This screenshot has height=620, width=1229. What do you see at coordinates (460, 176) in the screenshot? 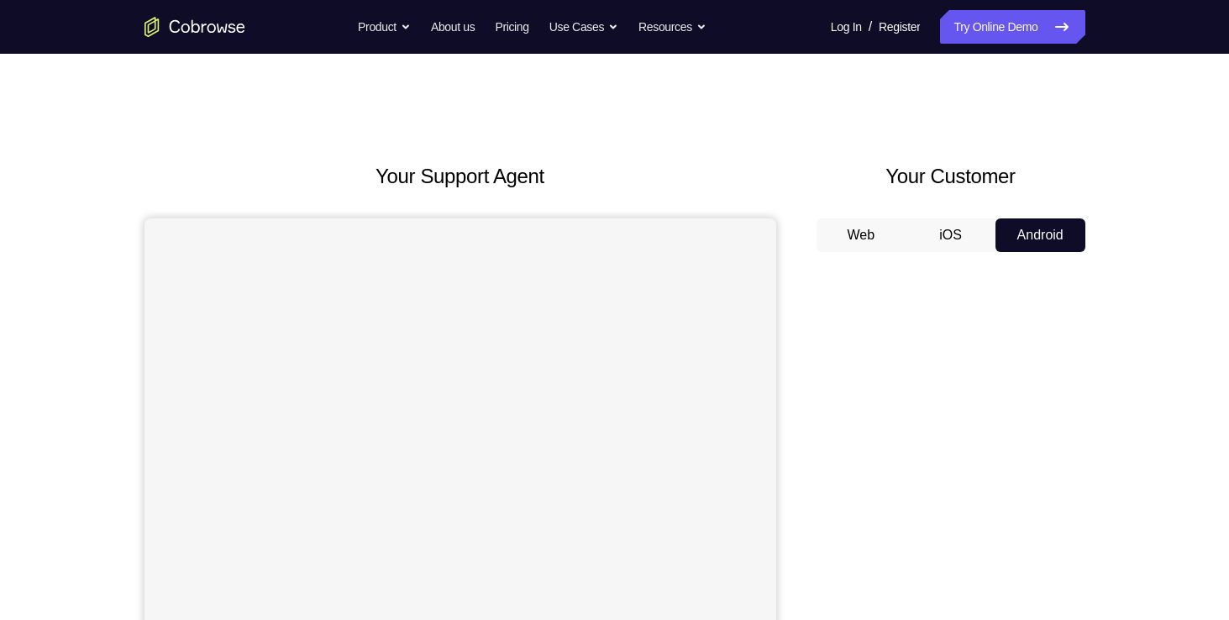
I see `h2: Your Support Agent` at bounding box center [460, 176].